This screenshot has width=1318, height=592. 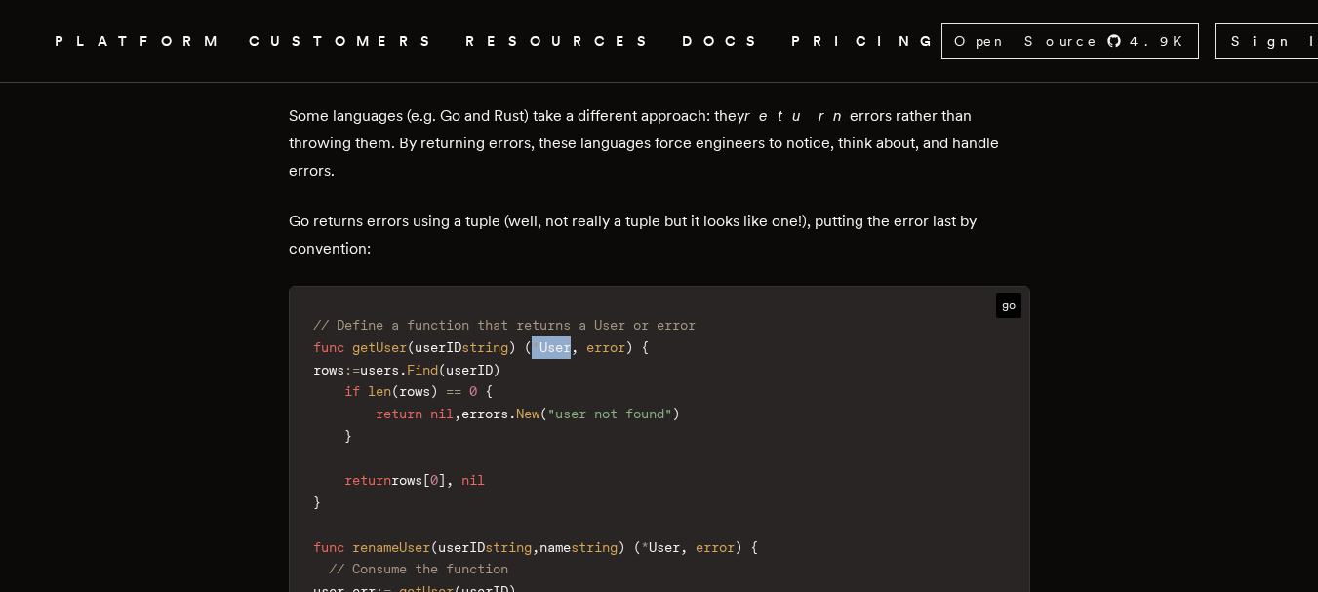 What do you see at coordinates (345, 41) in the screenshot?
I see `a: CUSTOMERS` at bounding box center [345, 41].